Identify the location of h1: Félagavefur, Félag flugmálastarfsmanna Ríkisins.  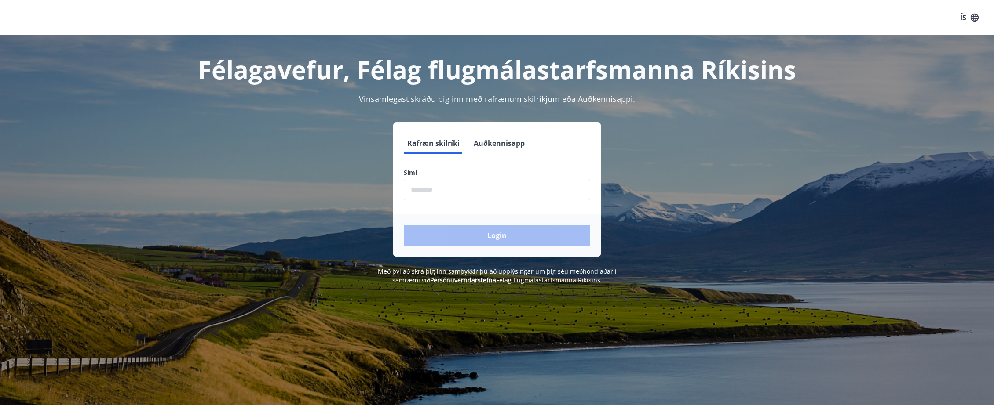
(497, 69).